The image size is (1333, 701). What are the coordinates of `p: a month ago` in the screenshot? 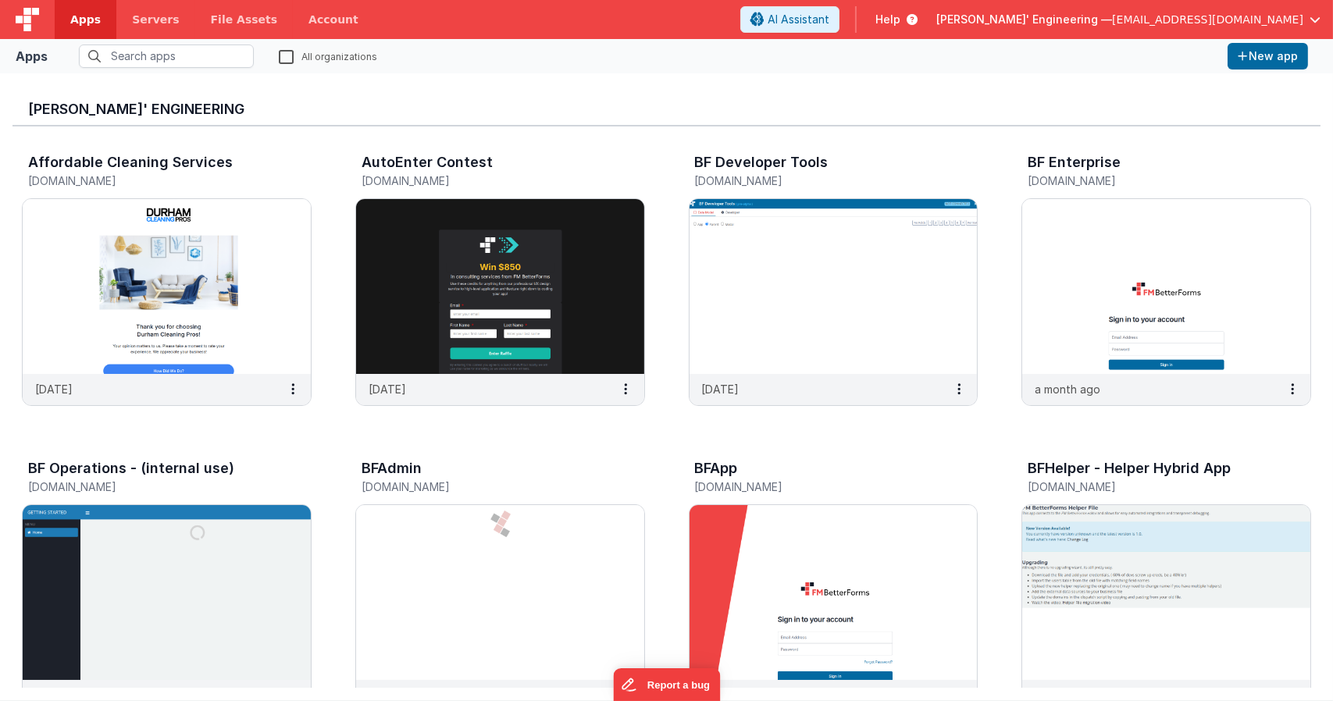 It's located at (1068, 389).